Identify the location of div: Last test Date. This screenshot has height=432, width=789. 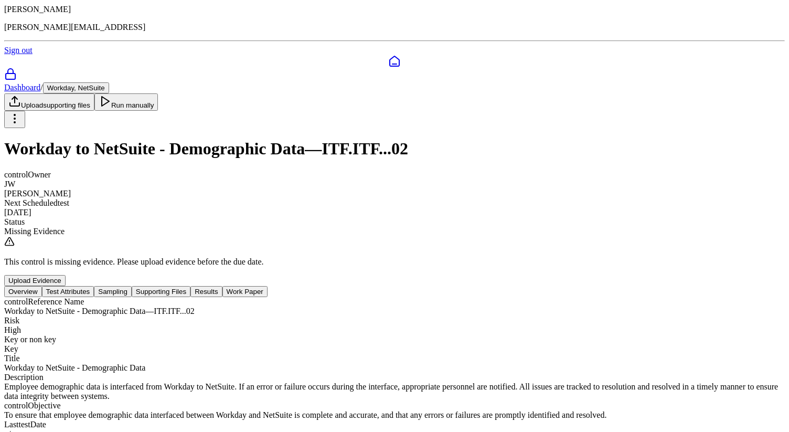
(394, 424).